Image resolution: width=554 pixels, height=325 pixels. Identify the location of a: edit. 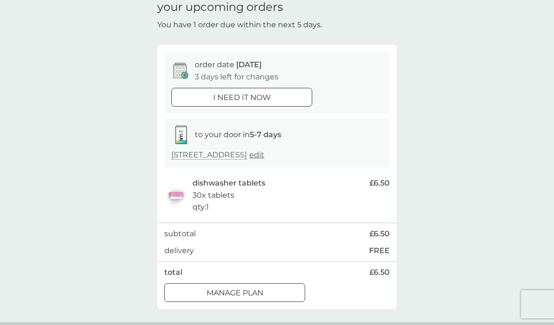
(257, 155).